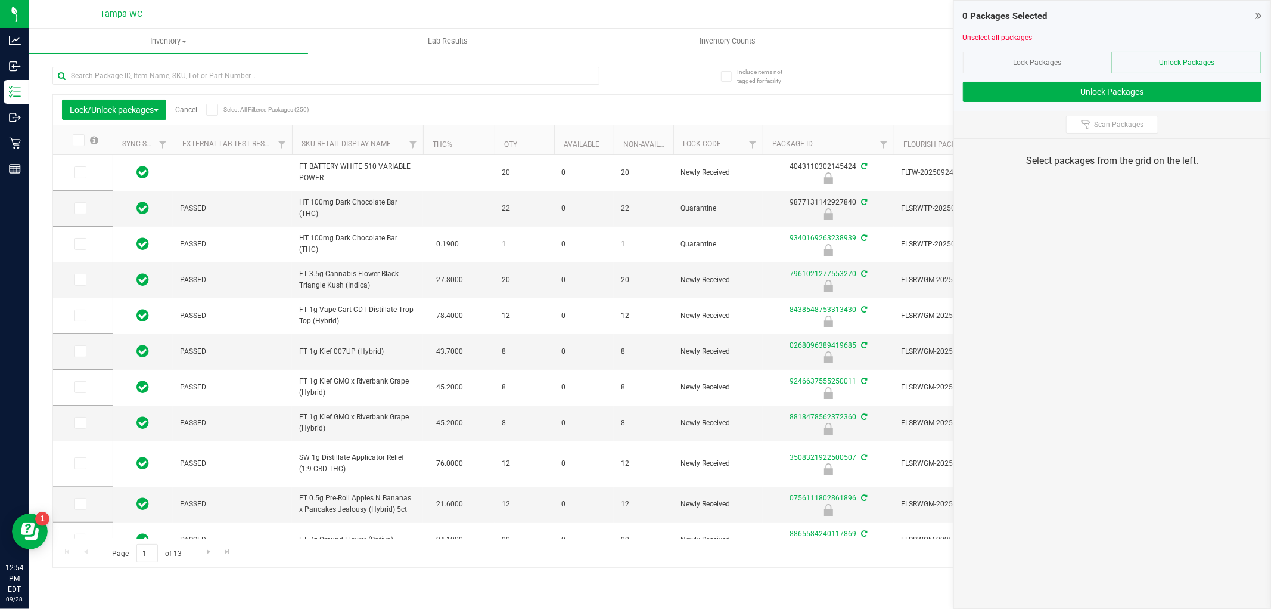 This screenshot has height=609, width=1271. Describe the element at coordinates (823, 238) in the screenshot. I see `a: 9340169263238939` at that location.